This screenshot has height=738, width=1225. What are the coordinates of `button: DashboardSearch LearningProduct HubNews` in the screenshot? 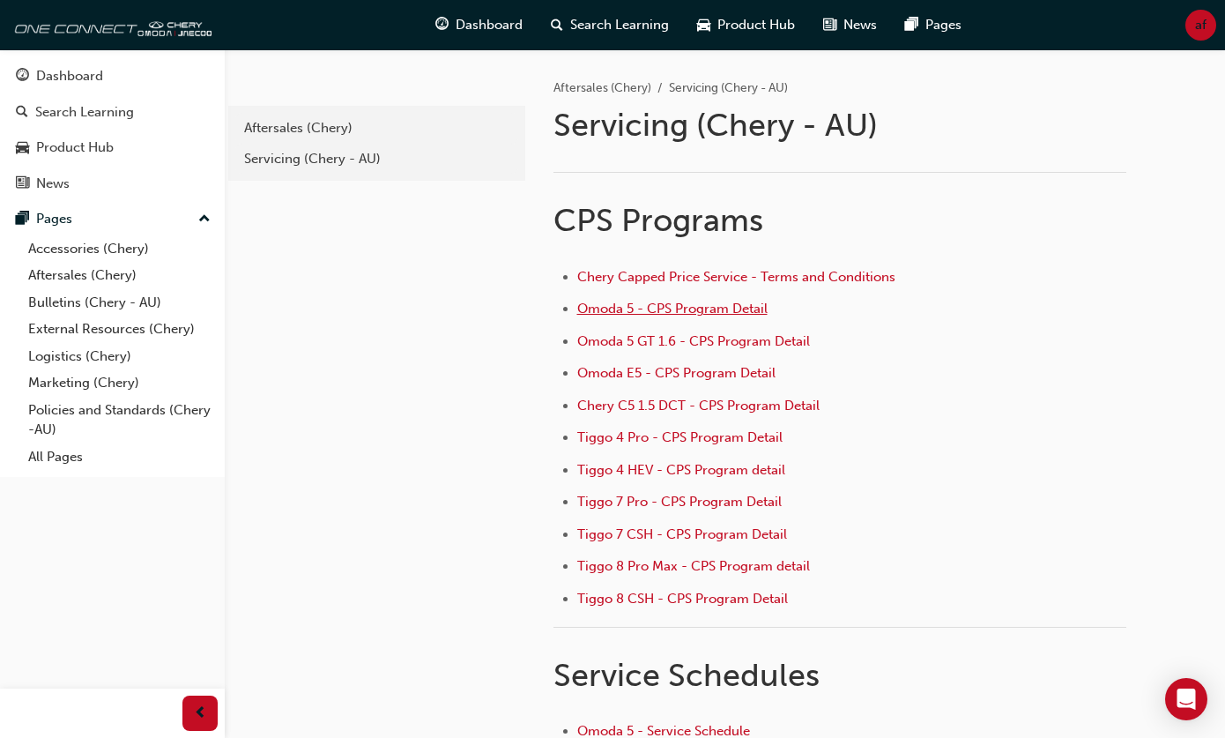 It's located at (112, 130).